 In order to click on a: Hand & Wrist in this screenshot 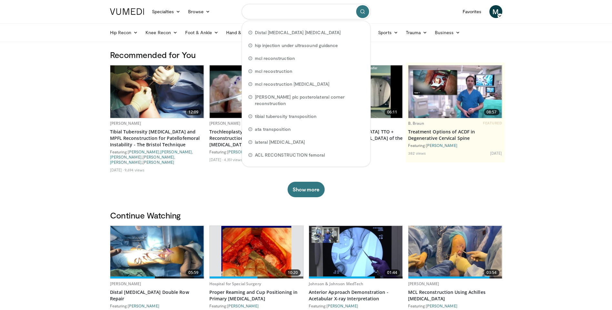, I will do `click(243, 33)`.